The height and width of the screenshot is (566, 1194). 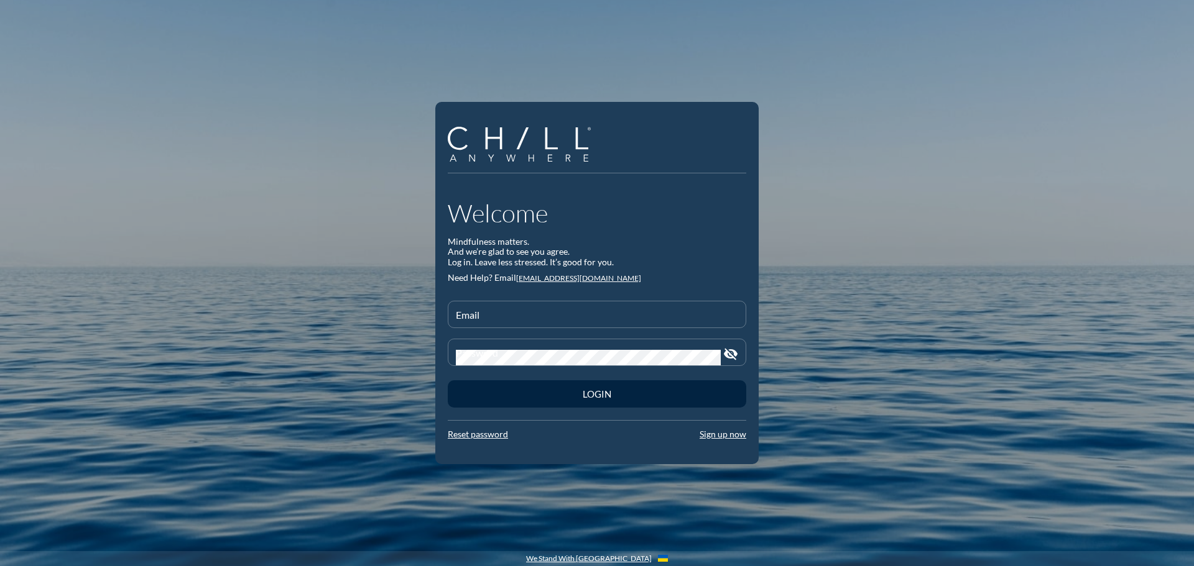 I want to click on input: Password, so click(x=588, y=357).